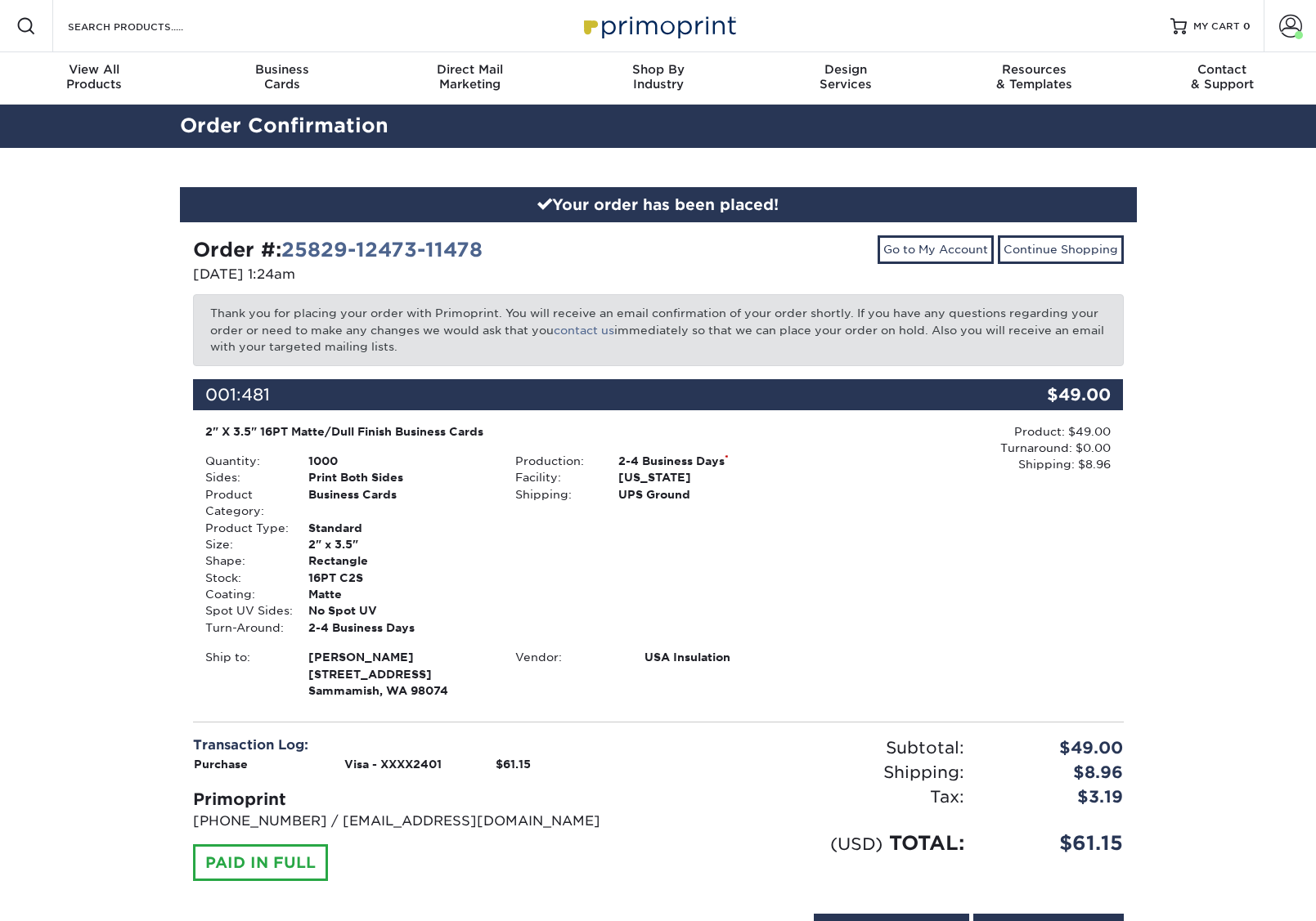 The width and height of the screenshot is (1316, 921). I want to click on div: Your order has been placed!, so click(658, 205).